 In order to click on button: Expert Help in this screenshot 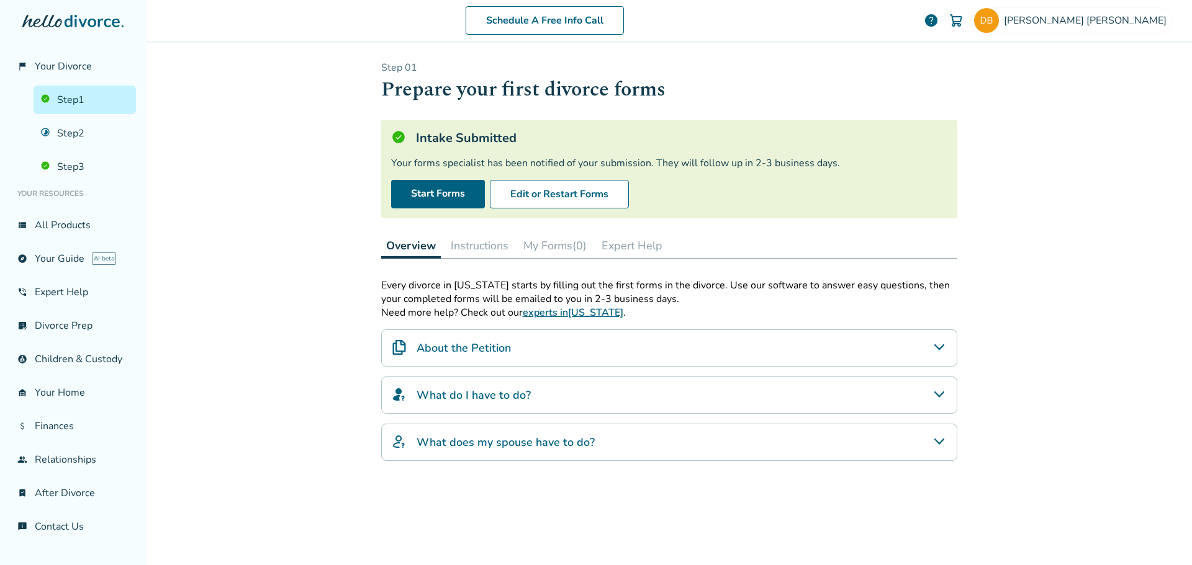, I will do `click(632, 246)`.